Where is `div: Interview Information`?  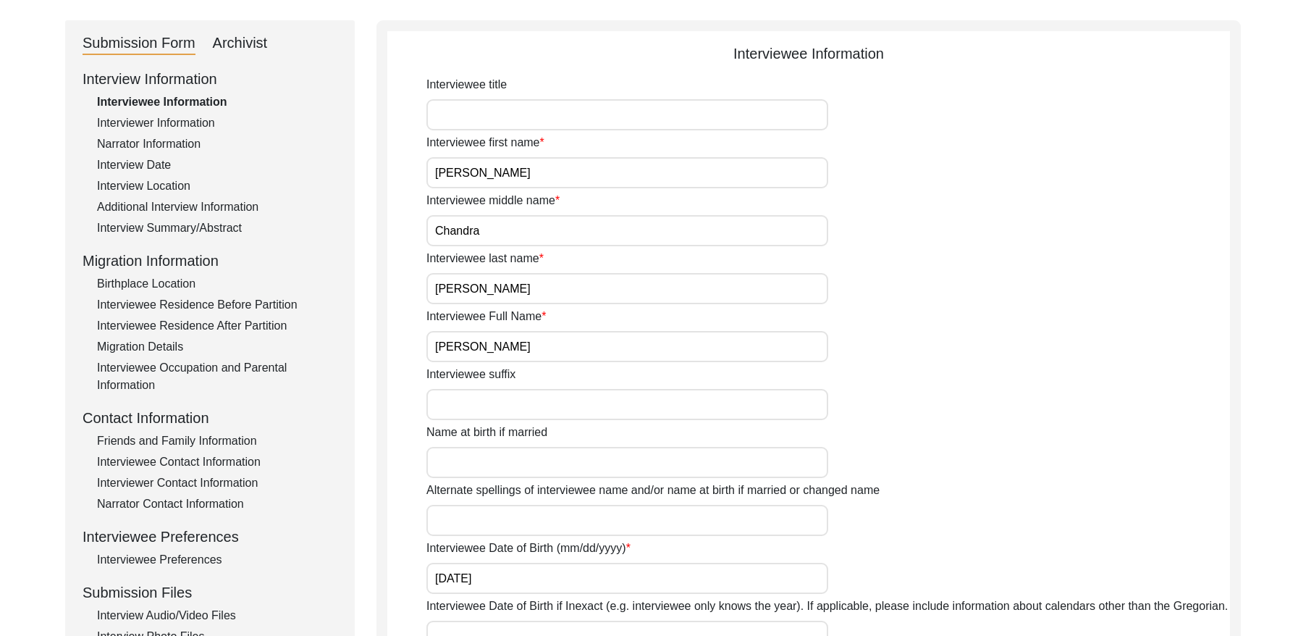
div: Interview Information is located at coordinates (210, 79).